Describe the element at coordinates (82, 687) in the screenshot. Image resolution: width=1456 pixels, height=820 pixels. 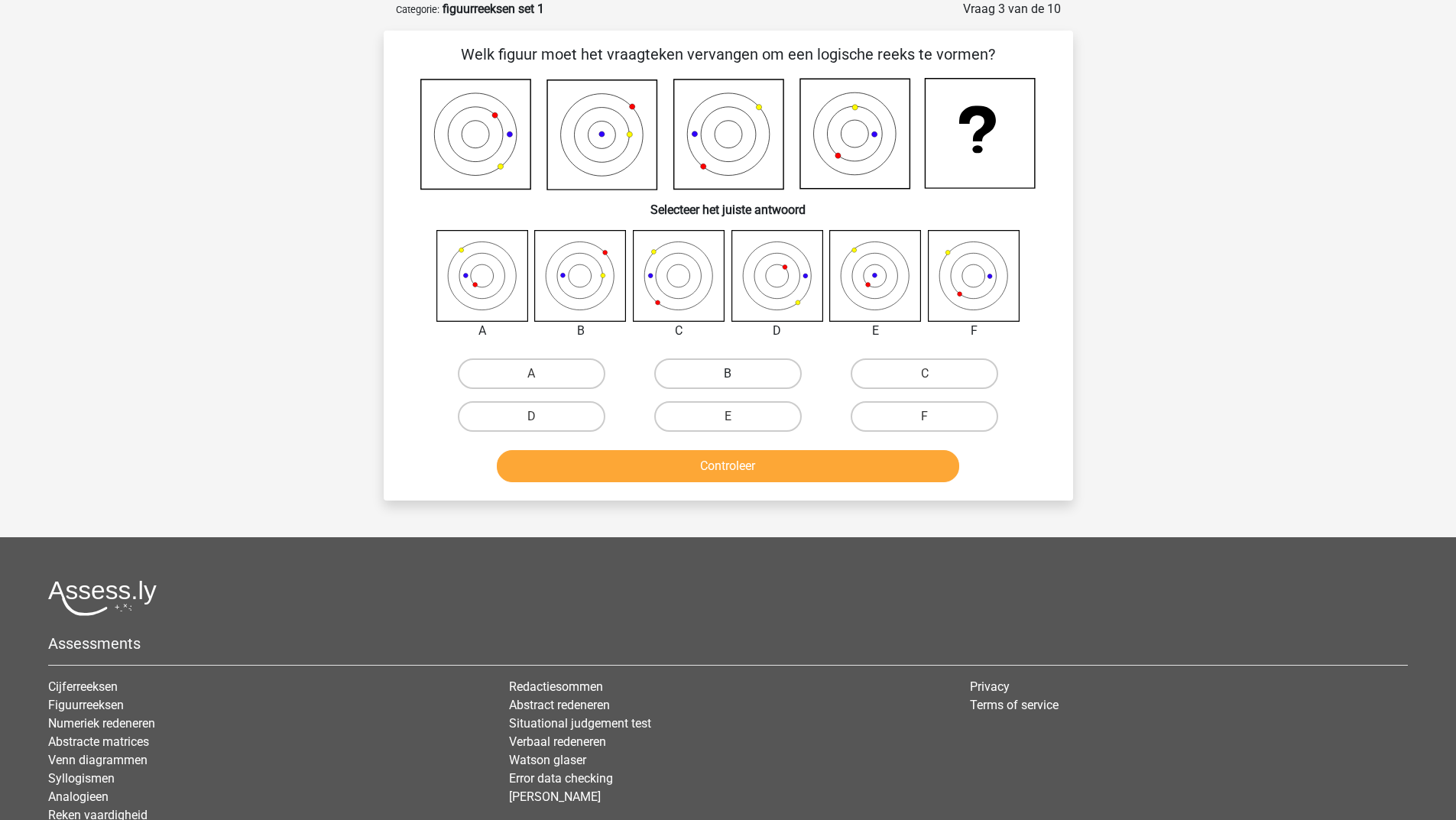
I see `a: Cijferreeksen` at that location.